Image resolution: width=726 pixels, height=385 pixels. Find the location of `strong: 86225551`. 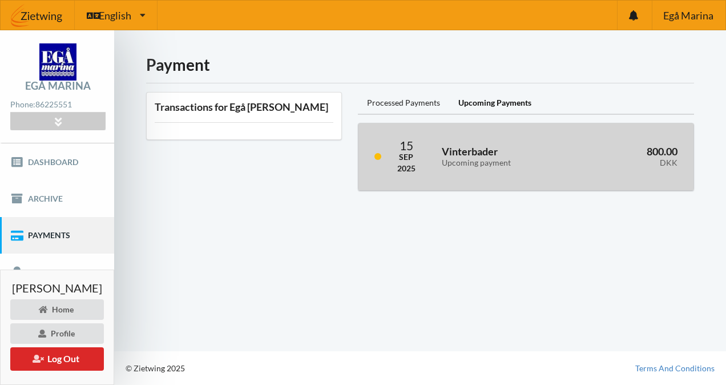

strong: 86225551 is located at coordinates (54, 104).